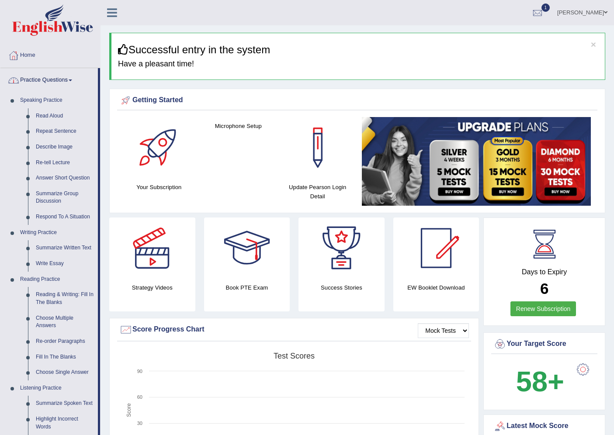  What do you see at coordinates (294, 356) in the screenshot?
I see `tspan: Test scores` at bounding box center [294, 356].